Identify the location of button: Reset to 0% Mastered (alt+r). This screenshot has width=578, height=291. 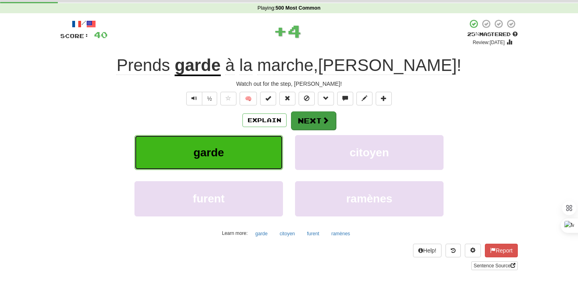
(287, 99).